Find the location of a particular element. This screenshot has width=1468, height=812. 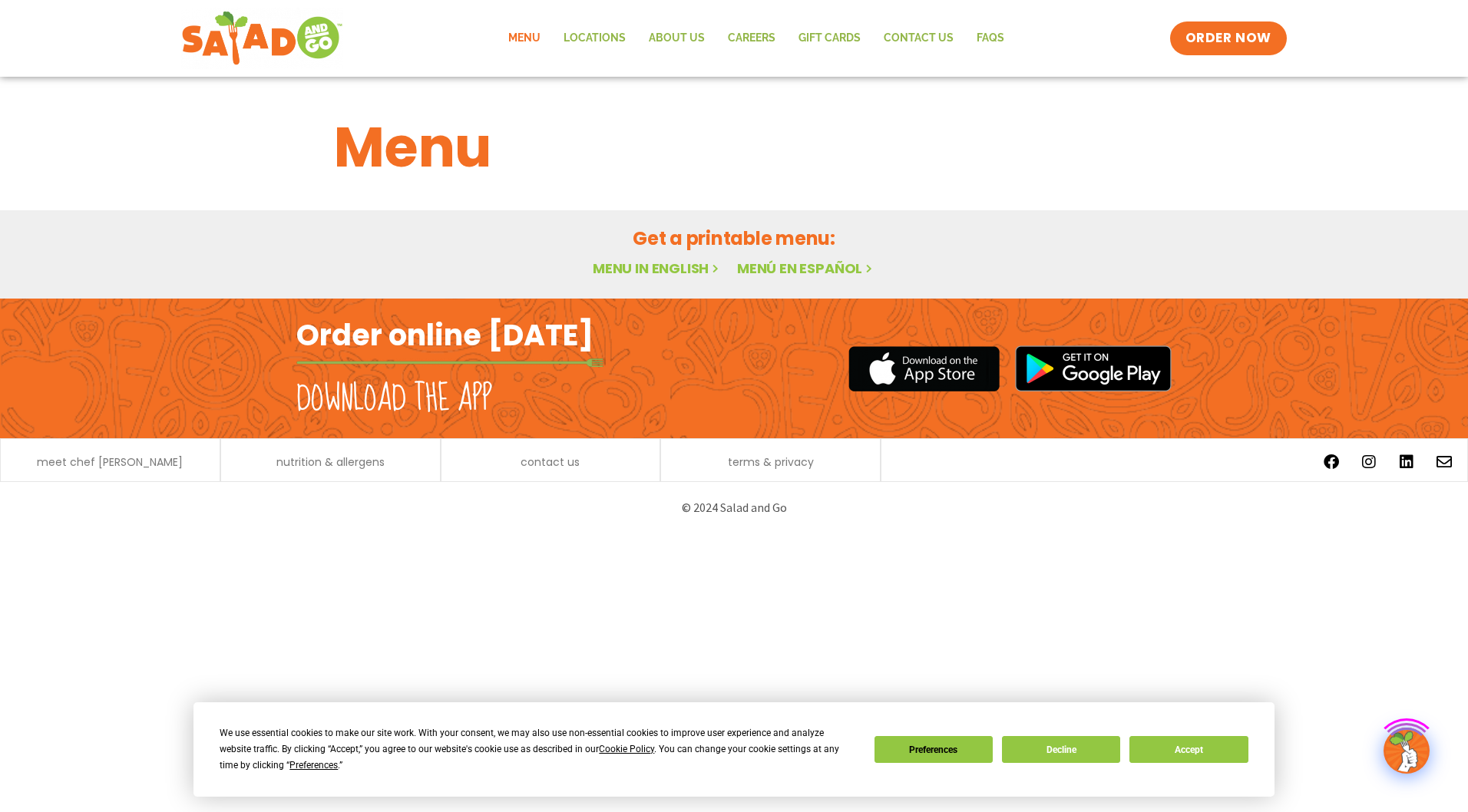

a: terms & privacy is located at coordinates (771, 462).